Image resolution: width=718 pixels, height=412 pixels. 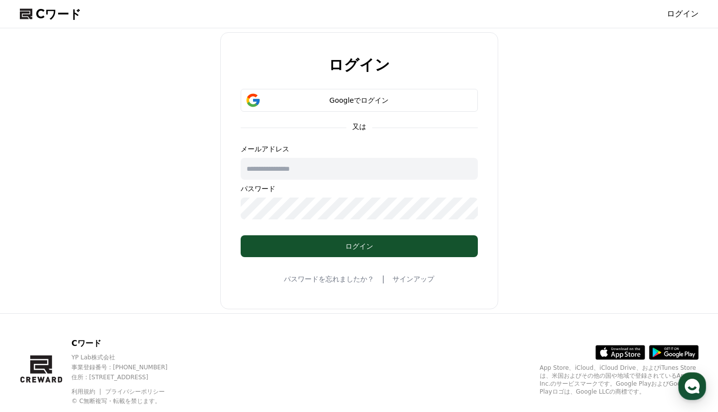 What do you see at coordinates (359, 65) in the screenshot?
I see `h2: ログイン` at bounding box center [359, 65].